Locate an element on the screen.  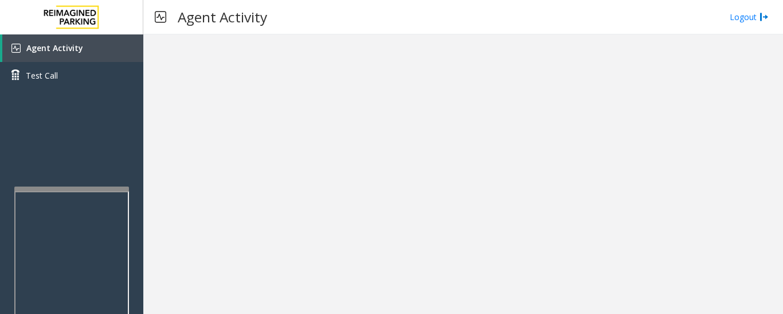
img: 'icon' is located at coordinates (16, 48).